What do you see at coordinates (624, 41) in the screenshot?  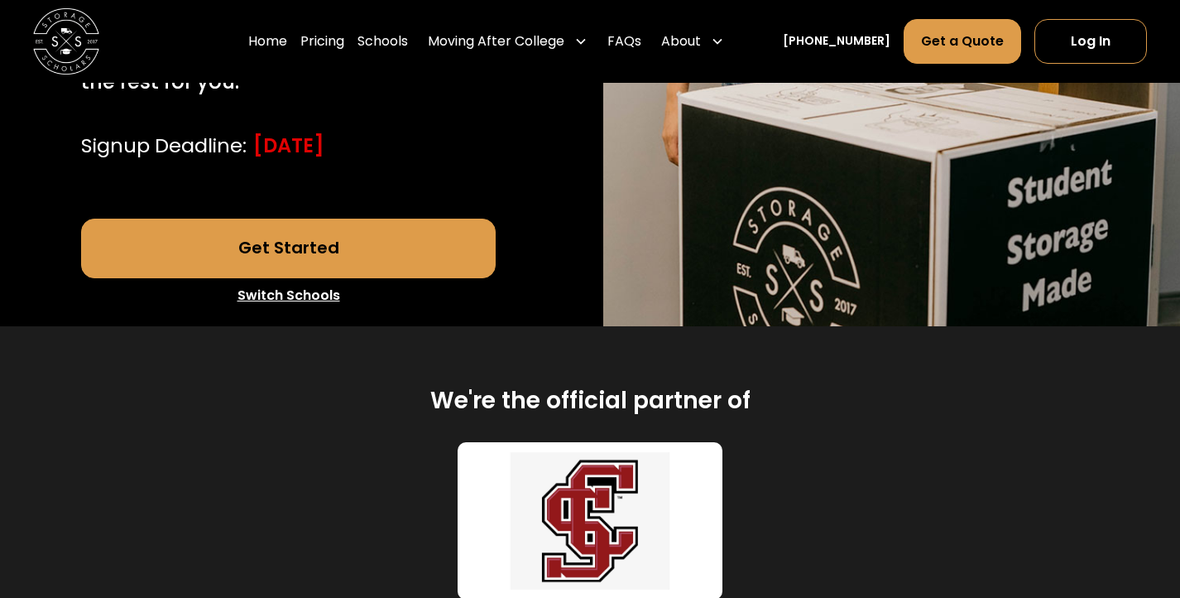 I see `a: FAQs` at bounding box center [624, 41].